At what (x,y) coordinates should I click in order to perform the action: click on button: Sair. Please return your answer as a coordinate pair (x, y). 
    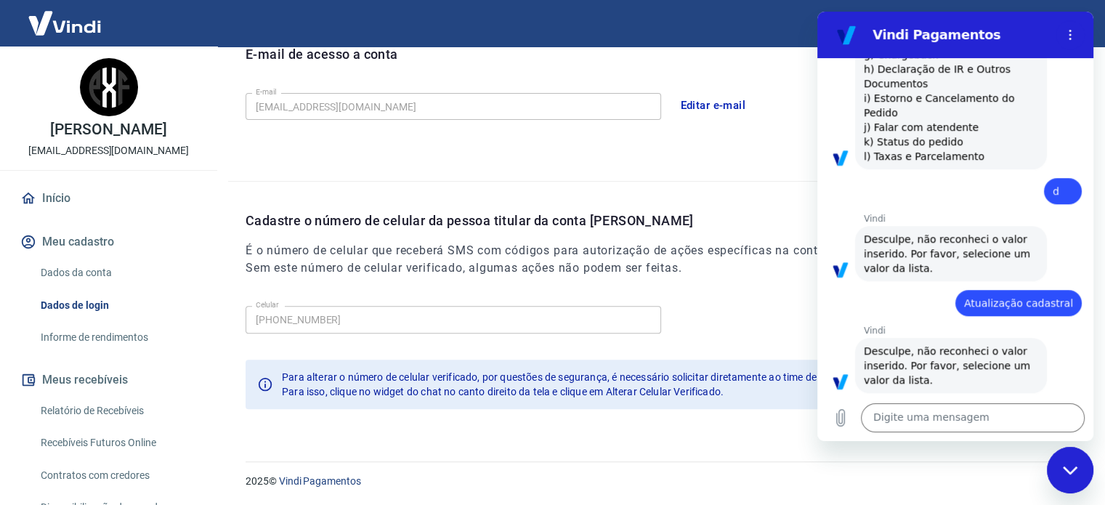
    Looking at the image, I should click on (1061, 23).